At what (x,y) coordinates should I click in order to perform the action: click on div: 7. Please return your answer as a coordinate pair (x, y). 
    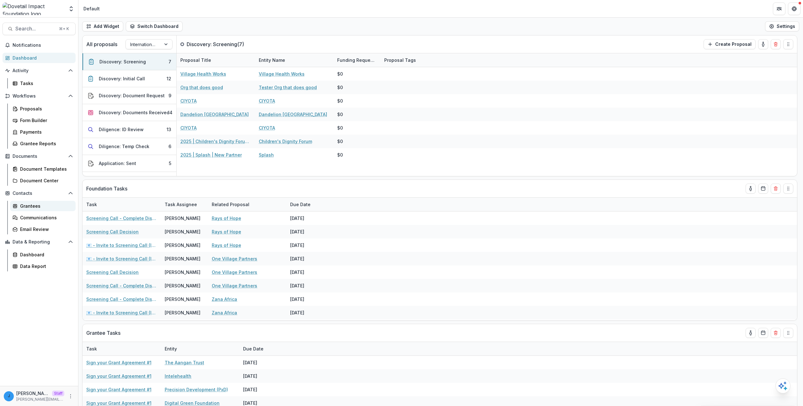
    Looking at the image, I should click on (170, 61).